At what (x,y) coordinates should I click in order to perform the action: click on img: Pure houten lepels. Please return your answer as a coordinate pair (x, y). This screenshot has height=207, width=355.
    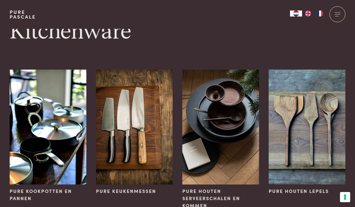
    Looking at the image, I should click on (307, 127).